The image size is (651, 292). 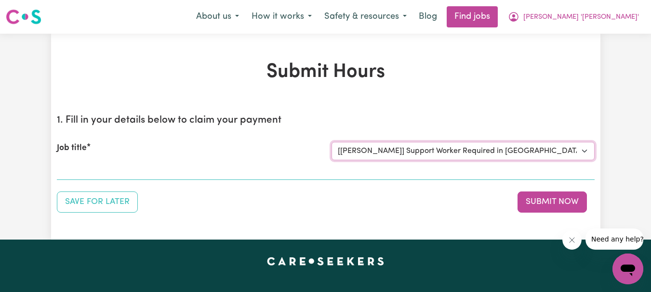 What do you see at coordinates (24, 17) in the screenshot?
I see `a: Careseekers logo` at bounding box center [24, 17].